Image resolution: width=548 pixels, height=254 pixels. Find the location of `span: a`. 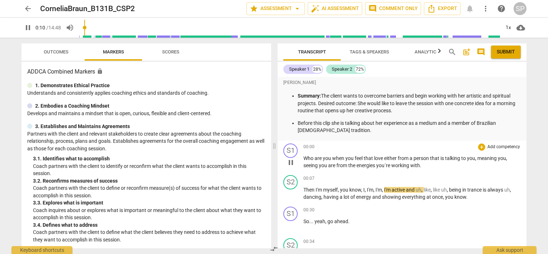

span: a is located at coordinates (342, 197).